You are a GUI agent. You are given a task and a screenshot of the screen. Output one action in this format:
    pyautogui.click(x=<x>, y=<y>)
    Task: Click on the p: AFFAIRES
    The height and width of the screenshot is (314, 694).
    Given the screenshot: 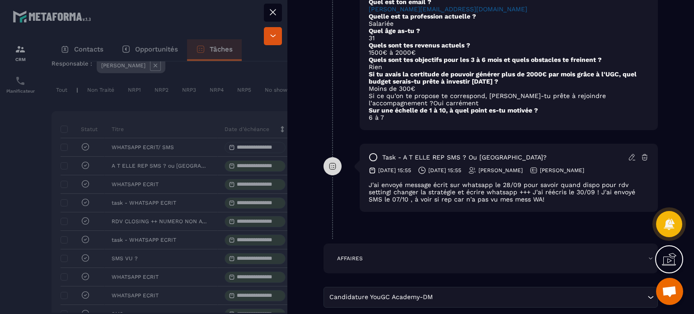 What is the action you would take?
    pyautogui.click(x=350, y=258)
    